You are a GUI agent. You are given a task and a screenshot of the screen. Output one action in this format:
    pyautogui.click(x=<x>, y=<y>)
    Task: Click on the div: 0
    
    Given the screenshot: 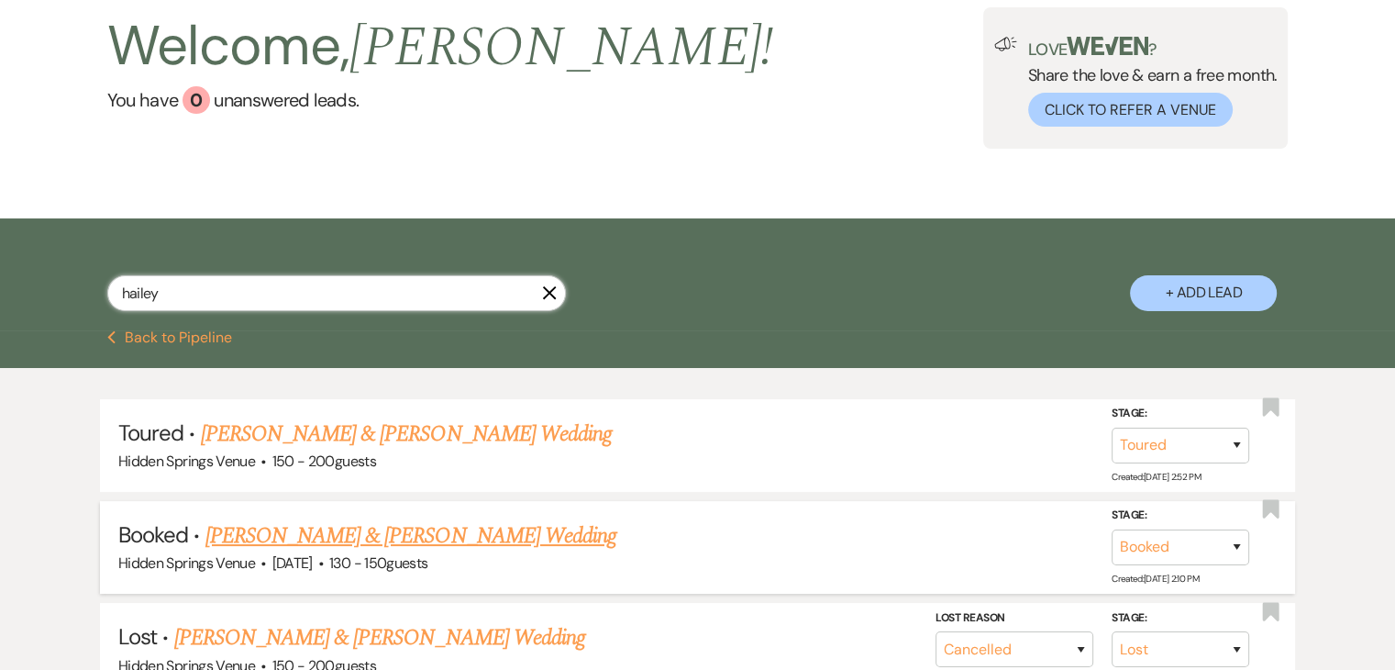 What is the action you would take?
    pyautogui.click(x=196, y=100)
    